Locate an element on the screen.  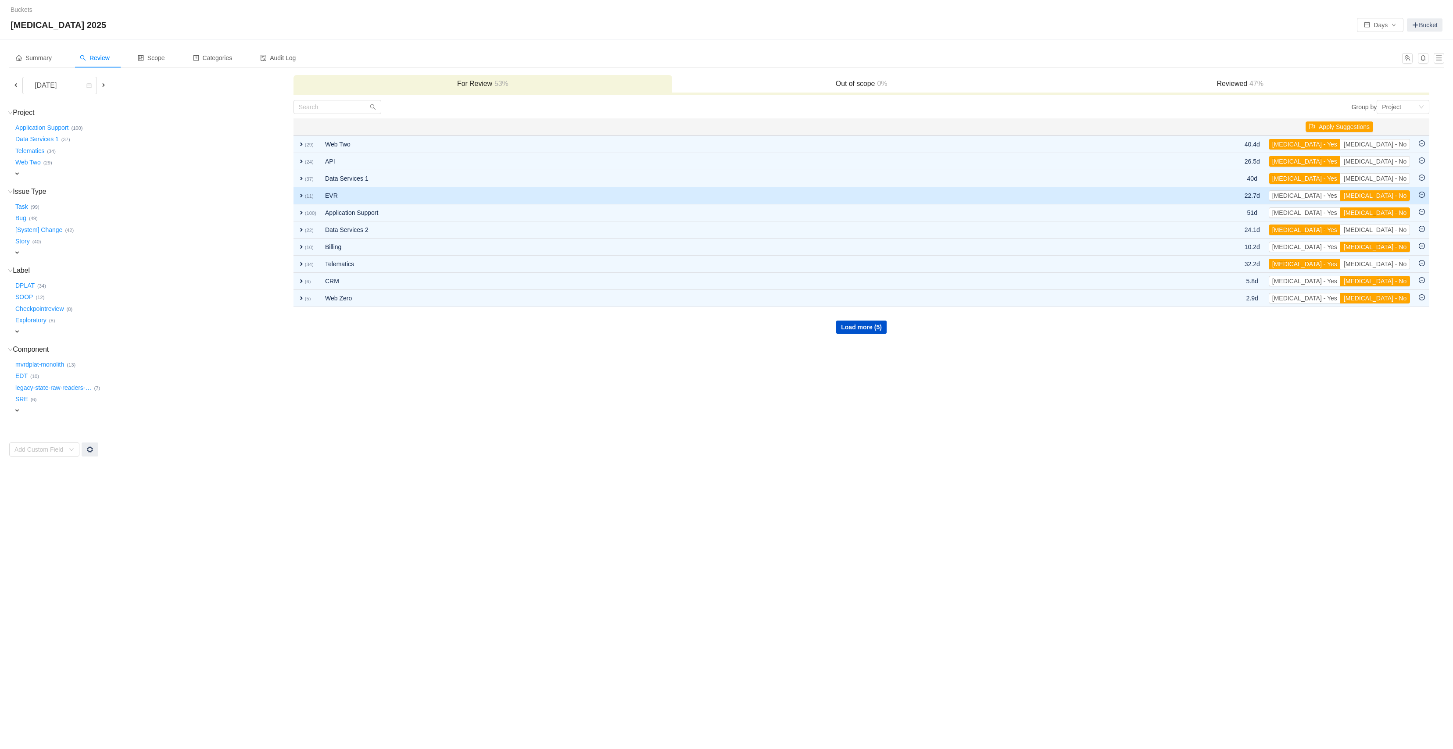
i: icon: search is located at coordinates (83, 58).